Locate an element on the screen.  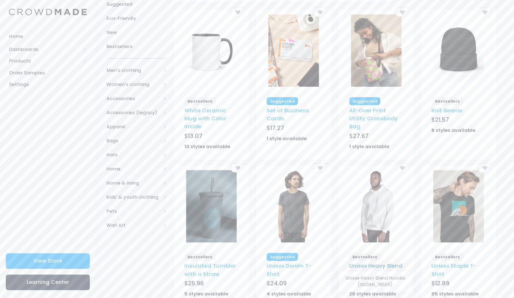
span: 24.09 is located at coordinates (279, 283).